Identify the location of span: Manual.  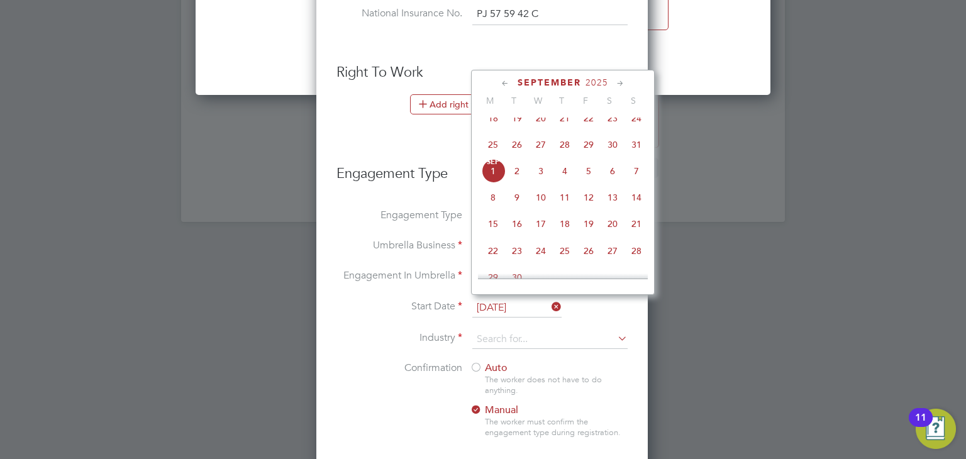
(493, 410).